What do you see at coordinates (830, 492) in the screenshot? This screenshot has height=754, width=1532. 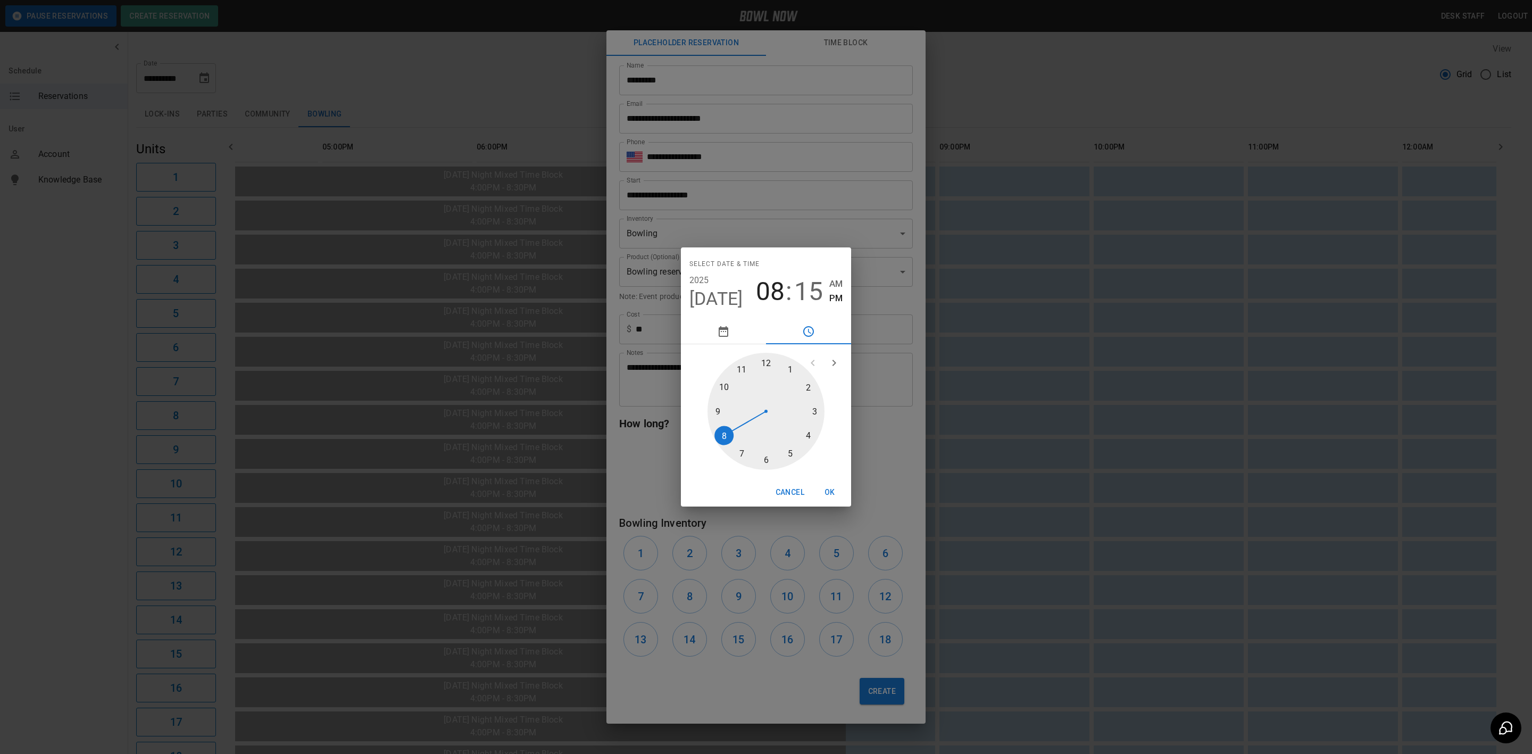 I see `button: OK` at bounding box center [830, 492].